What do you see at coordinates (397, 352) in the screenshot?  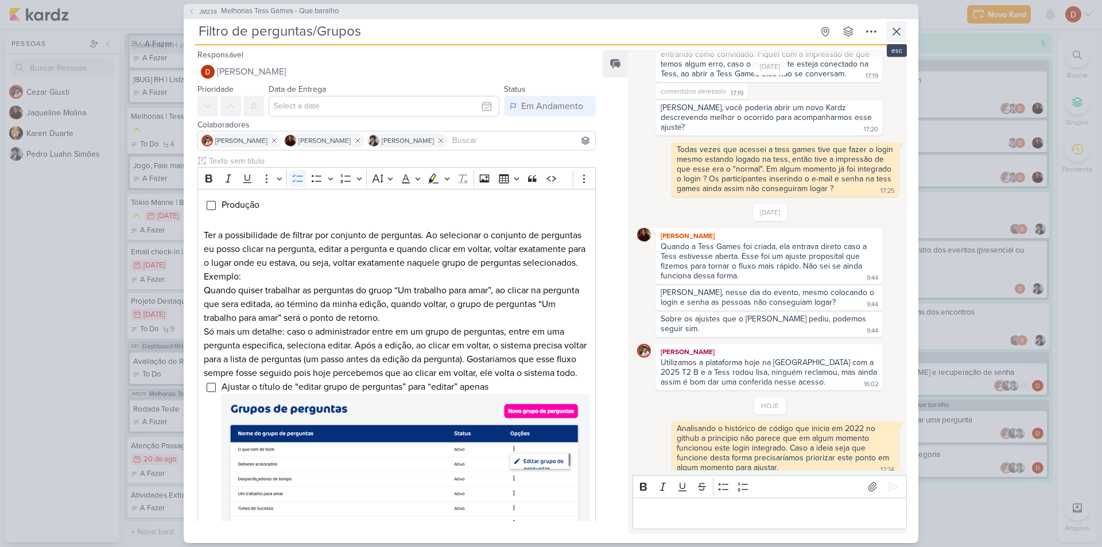 I see `p: Só mais um detalhe: caso o administrador entre em um grupo de perguntas, entre em uma pergunta es...` at bounding box center [397, 352].